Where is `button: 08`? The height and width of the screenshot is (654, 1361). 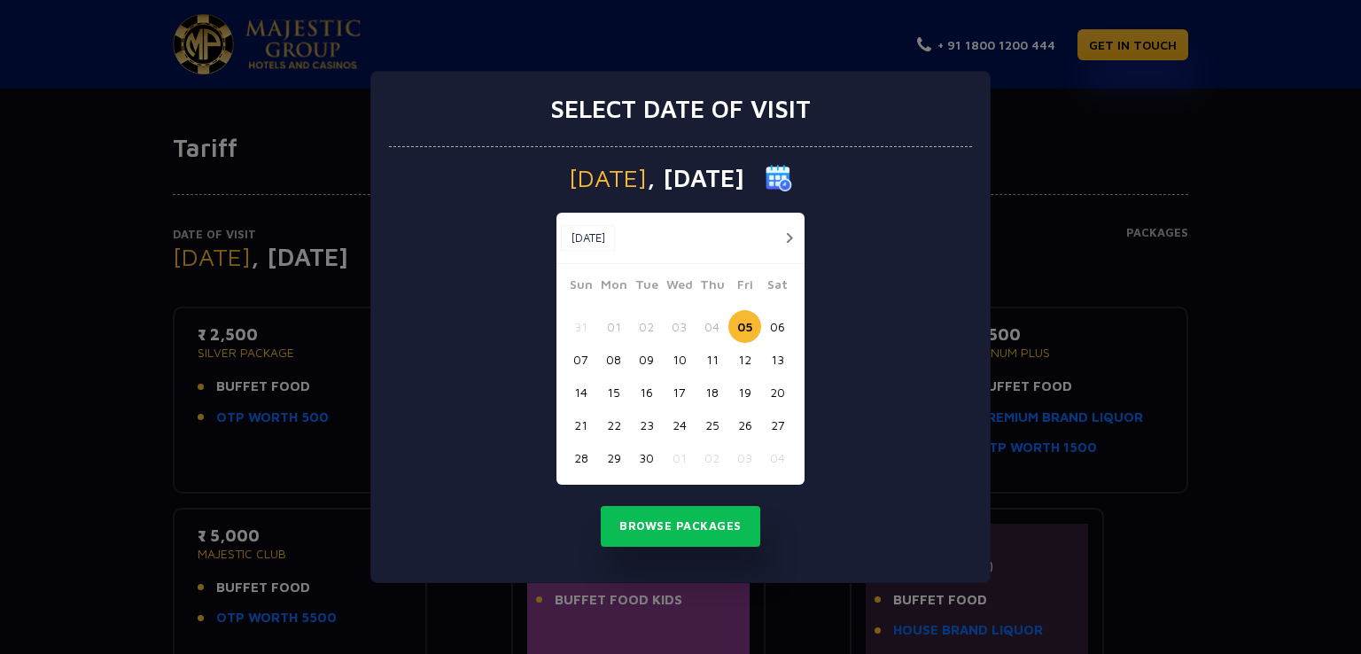
button: 08 is located at coordinates (613, 359).